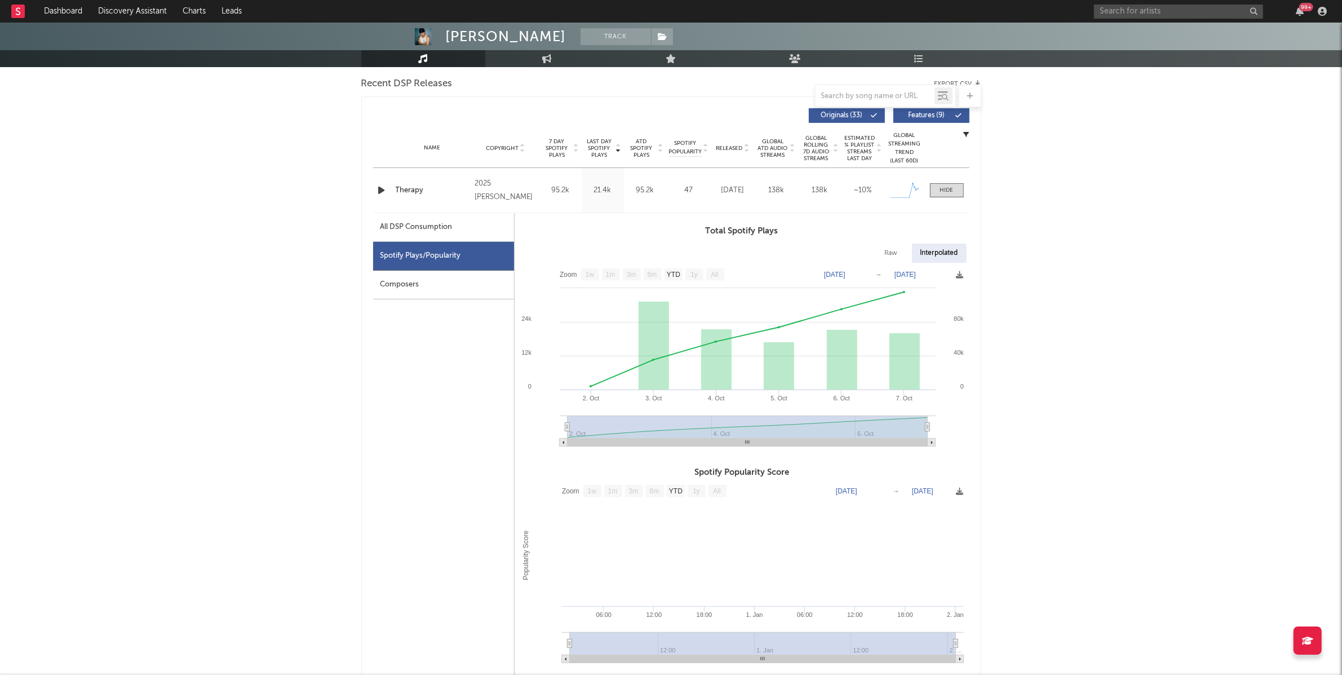 The image size is (1342, 675). Describe the element at coordinates (444, 285) in the screenshot. I see `div: Composers` at that location.